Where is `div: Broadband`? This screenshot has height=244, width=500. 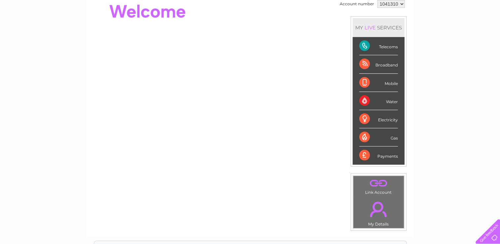 div: Broadband is located at coordinates (379, 64).